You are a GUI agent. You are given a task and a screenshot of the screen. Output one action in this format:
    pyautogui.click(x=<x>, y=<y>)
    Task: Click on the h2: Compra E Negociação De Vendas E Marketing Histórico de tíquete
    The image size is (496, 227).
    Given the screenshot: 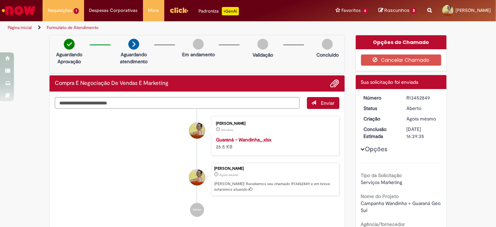 What is the action you would take?
    pyautogui.click(x=112, y=83)
    